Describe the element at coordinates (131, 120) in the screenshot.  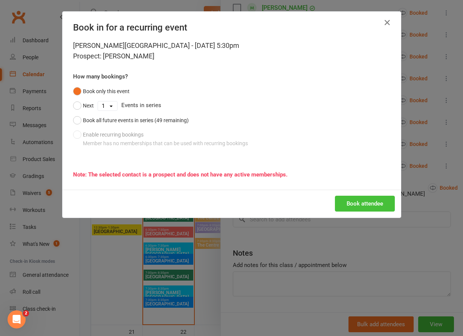
I see `button: Book all future events in series (49 remaining)` at that location.